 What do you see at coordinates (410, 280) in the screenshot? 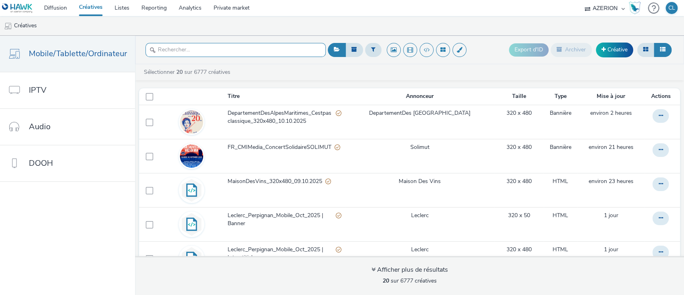
I see `span: sur 6777 créatives` at bounding box center [410, 280].